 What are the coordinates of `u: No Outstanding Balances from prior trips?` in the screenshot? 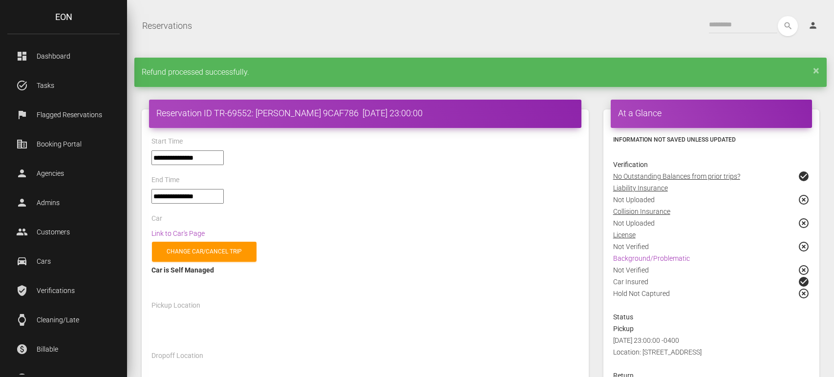 It's located at (677, 176).